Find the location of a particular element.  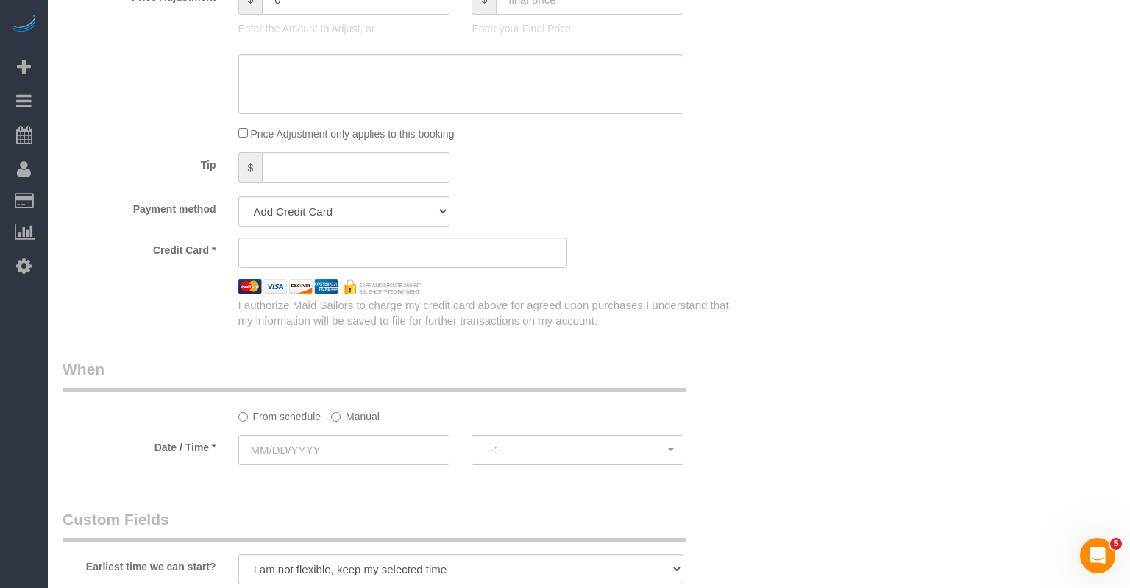

input: From schedule is located at coordinates (243, 416).